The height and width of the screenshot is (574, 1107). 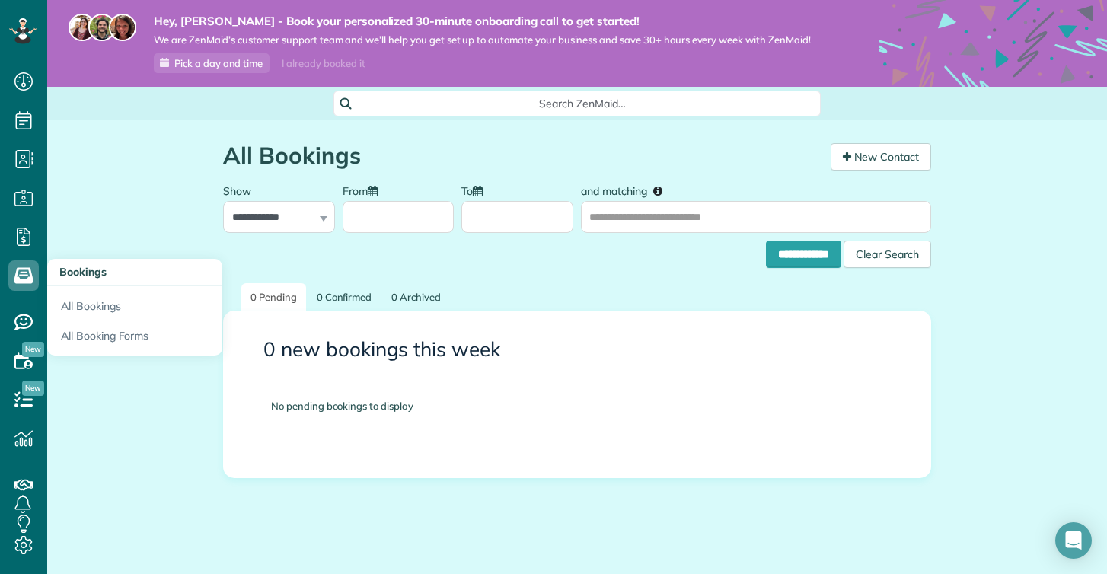 I want to click on a: All Bookings, so click(x=135, y=304).